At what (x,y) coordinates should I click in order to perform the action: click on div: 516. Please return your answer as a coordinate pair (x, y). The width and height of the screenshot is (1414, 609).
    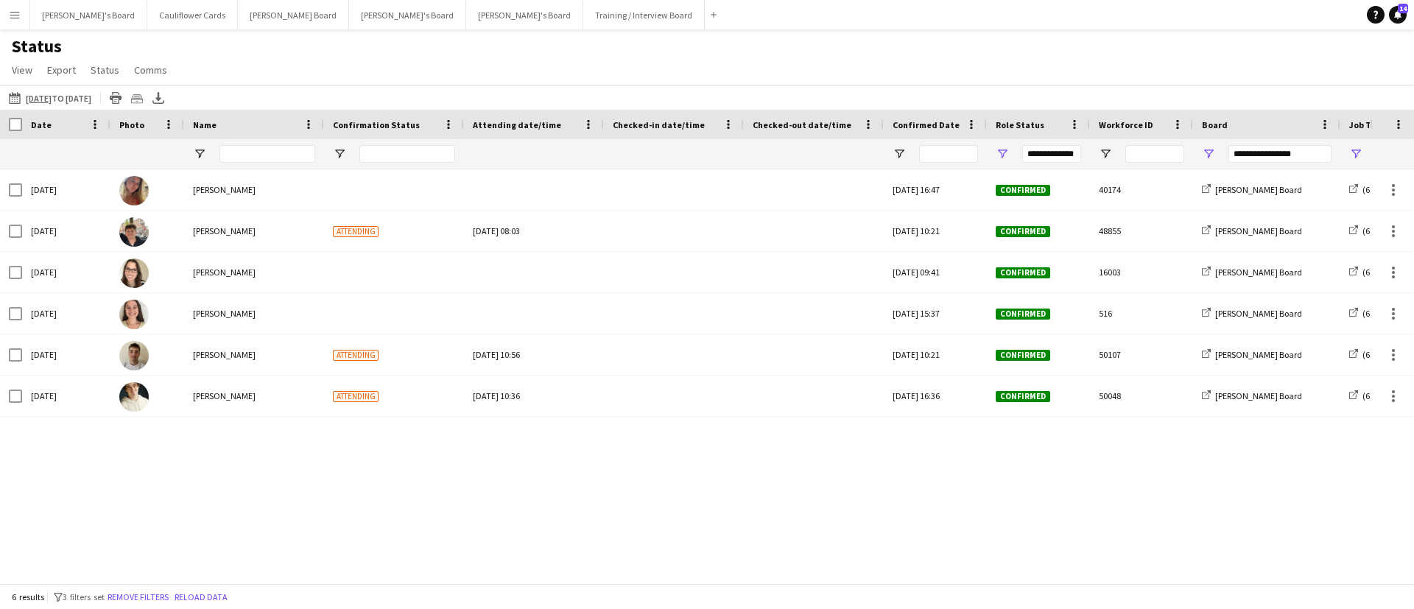
    Looking at the image, I should click on (1142, 313).